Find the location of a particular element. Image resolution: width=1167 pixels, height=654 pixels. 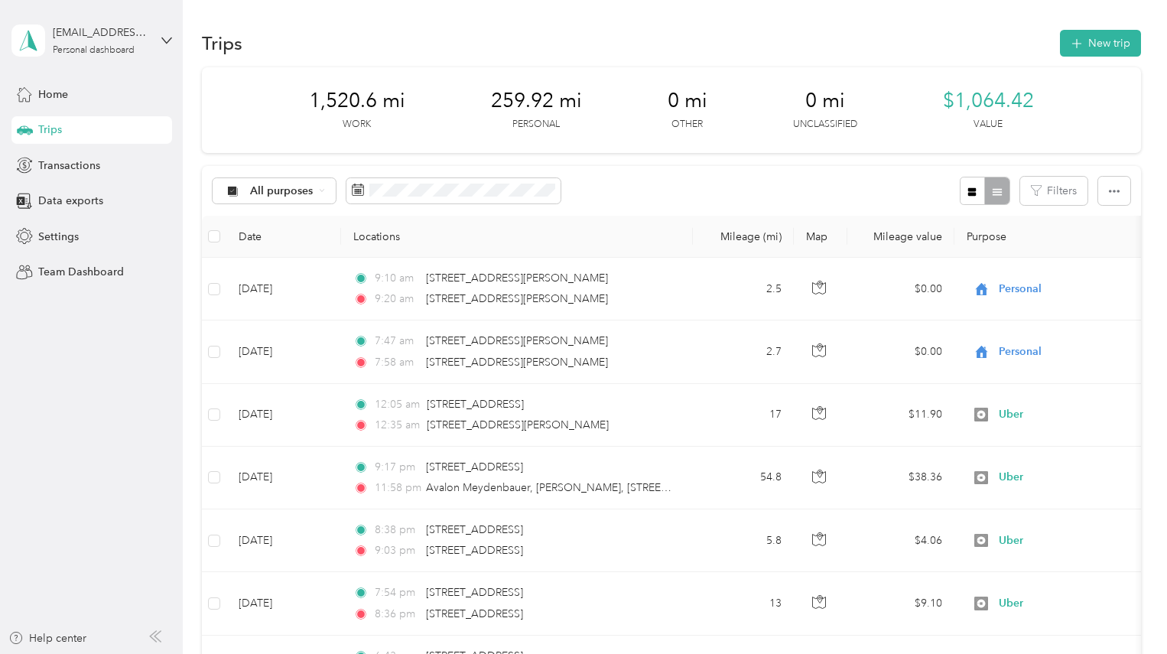

span: 7:47 am is located at coordinates (396, 341).